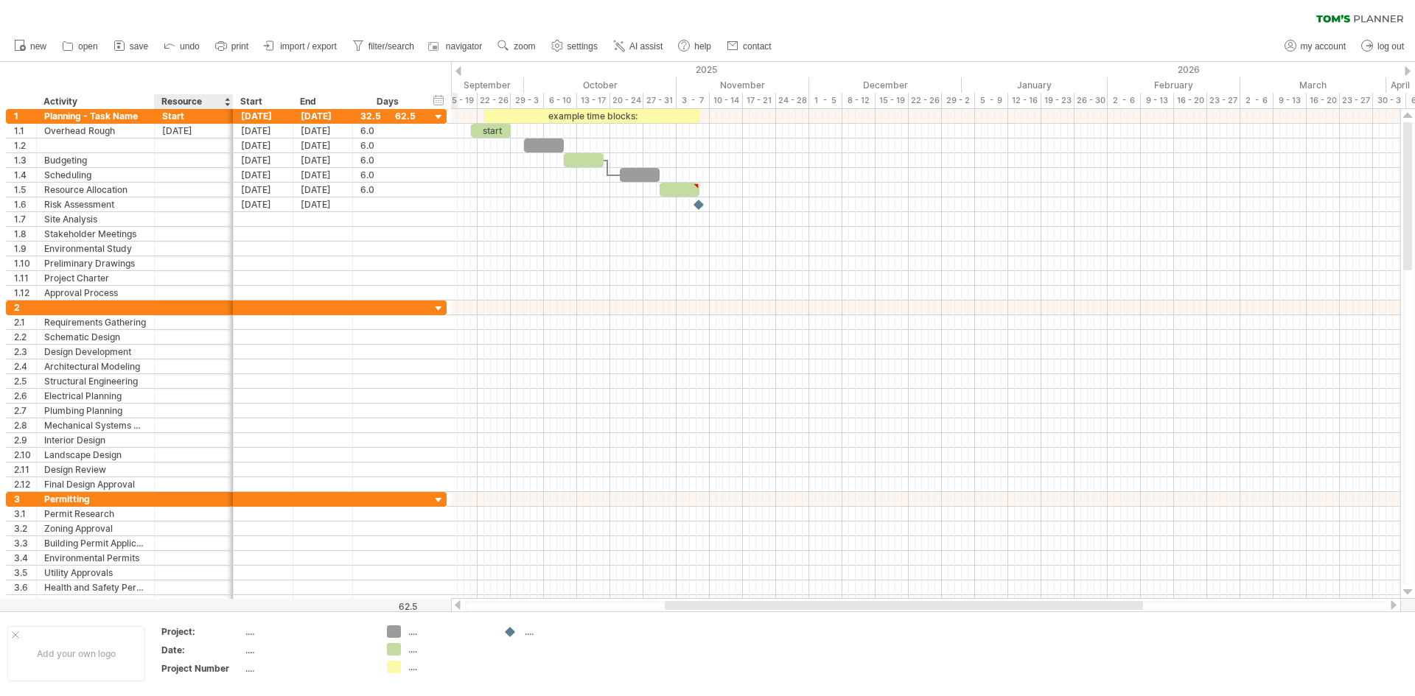 The height and width of the screenshot is (696, 1415). I want to click on a: help, so click(695, 46).